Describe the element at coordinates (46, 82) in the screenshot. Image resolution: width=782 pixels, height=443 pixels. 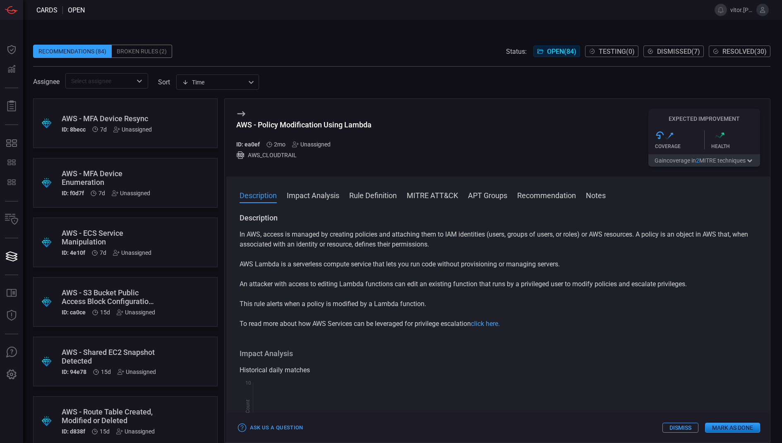
I see `span: Assignee` at that location.